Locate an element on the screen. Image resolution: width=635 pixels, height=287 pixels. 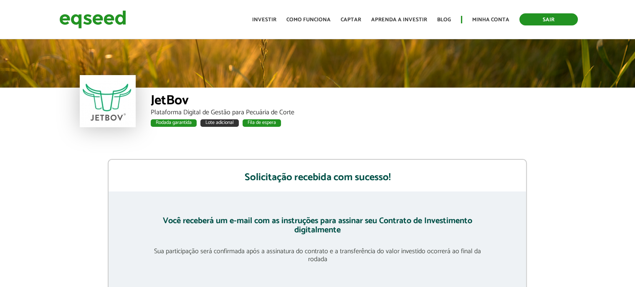
p: Sua participação será confirmada após a assinatura do contrato e a transferência do valor investi... is located at coordinates (317, 255).